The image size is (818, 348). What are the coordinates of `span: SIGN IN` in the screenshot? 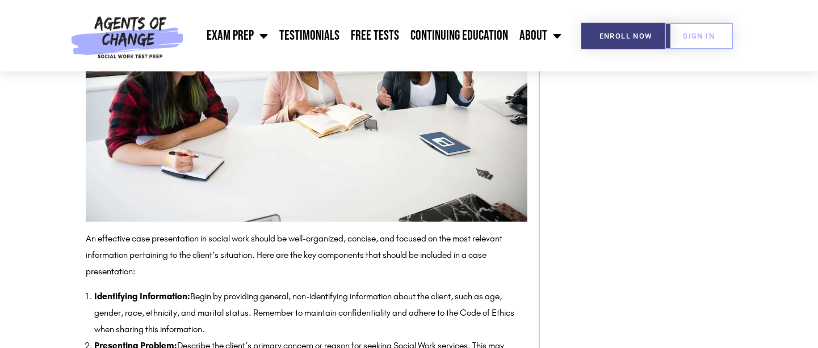 It's located at (698, 36).